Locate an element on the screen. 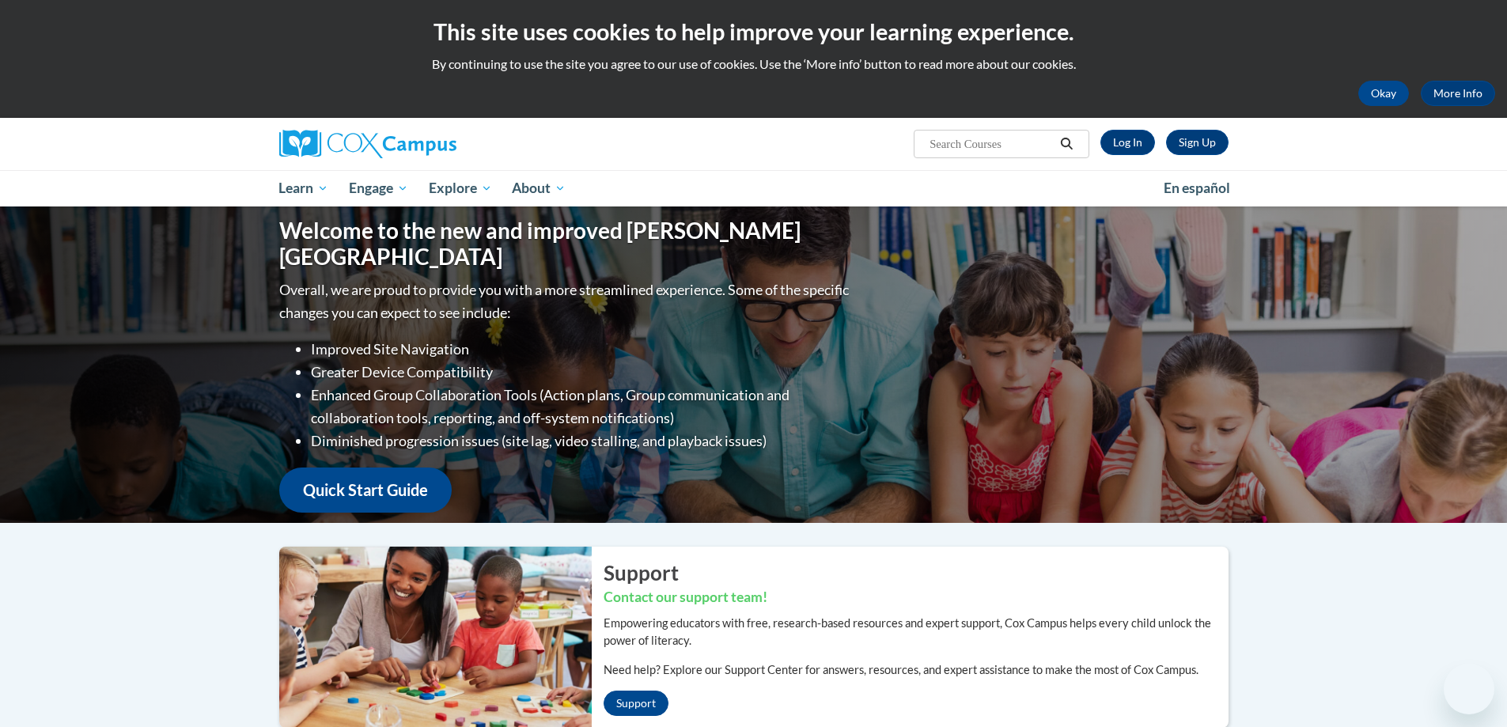 This screenshot has height=727, width=1507. p: By continuing to use the site you agree to our use of cookies. Use the ‘More info’ button to read... is located at coordinates (753, 64).